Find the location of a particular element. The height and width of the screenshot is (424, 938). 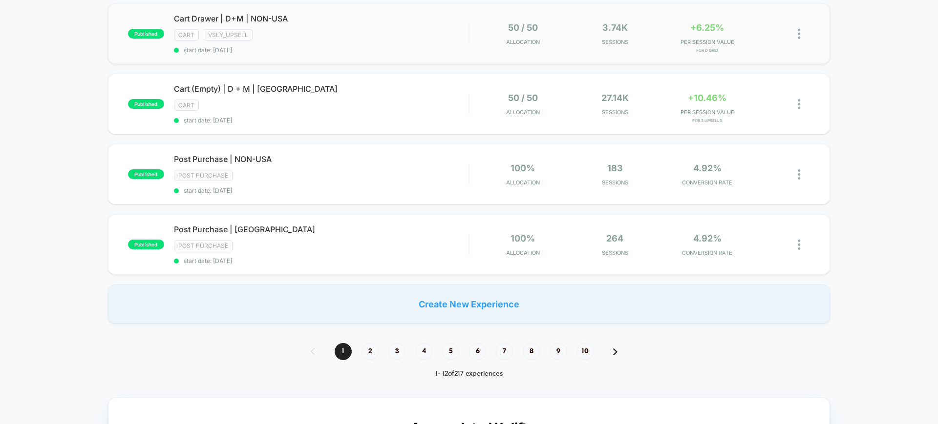

span: 8 is located at coordinates (531, 352).